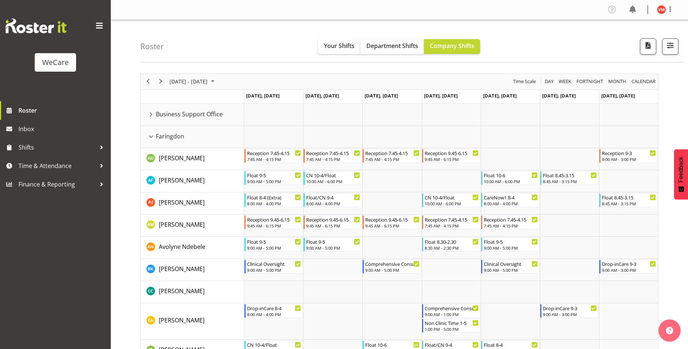 Image resolution: width=688 pixels, height=349 pixels. I want to click on button: Next, so click(161, 81).